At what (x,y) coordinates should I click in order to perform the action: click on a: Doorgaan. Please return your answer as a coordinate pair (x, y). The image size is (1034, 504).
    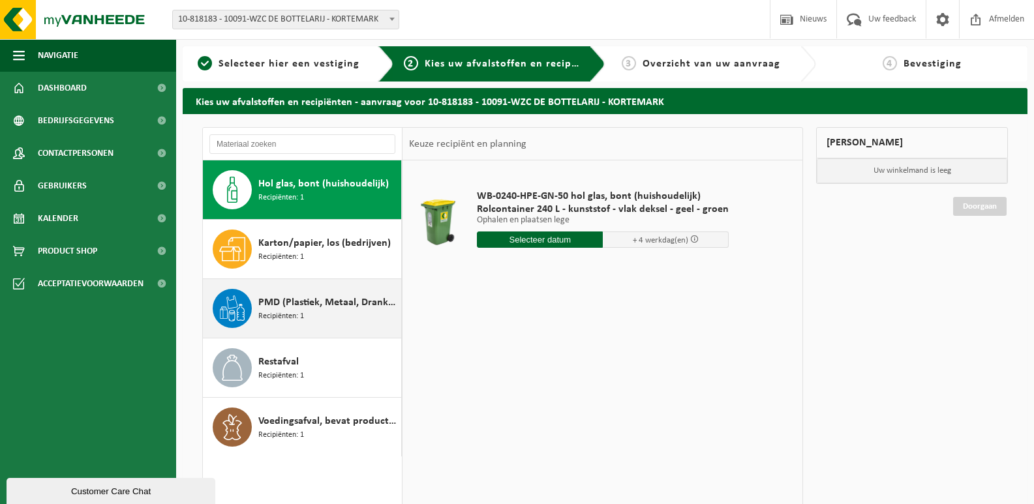
    Looking at the image, I should click on (980, 206).